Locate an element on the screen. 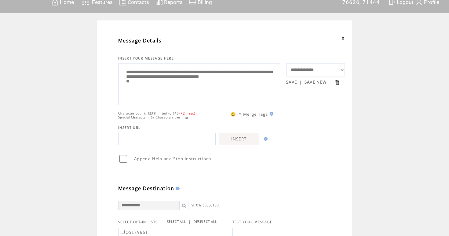 Image resolution: width=449 pixels, height=236 pixels. span: Message Destination is located at coordinates (146, 189).